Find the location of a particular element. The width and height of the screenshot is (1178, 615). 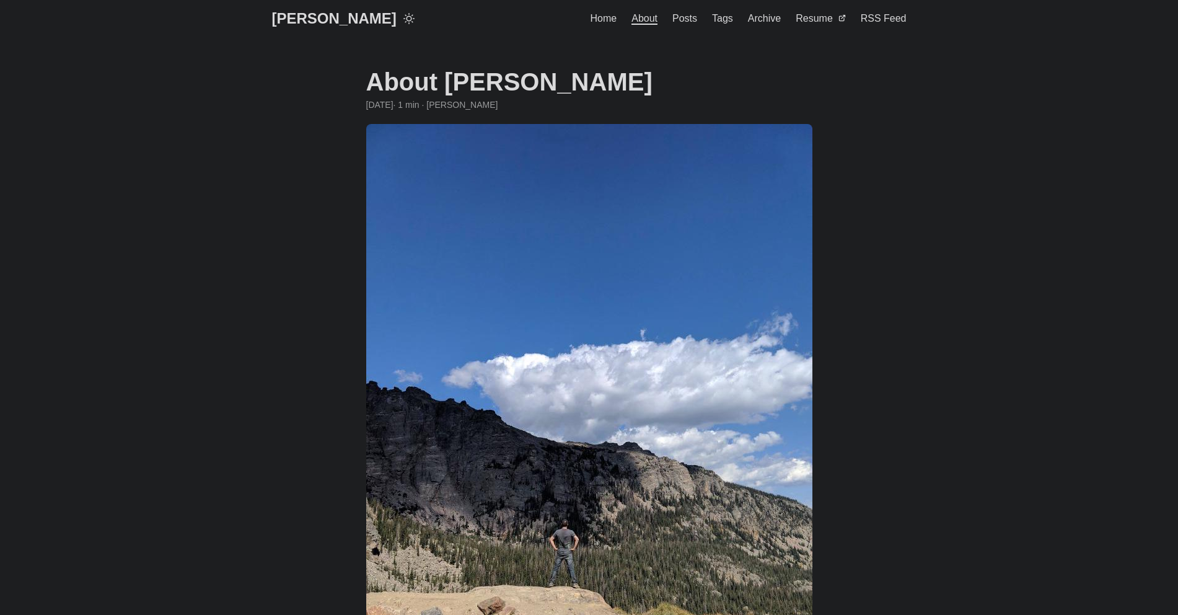

span: Tags is located at coordinates (722, 18).